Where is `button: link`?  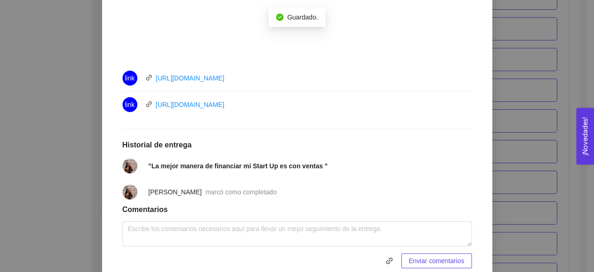 button: link is located at coordinates (390, 260).